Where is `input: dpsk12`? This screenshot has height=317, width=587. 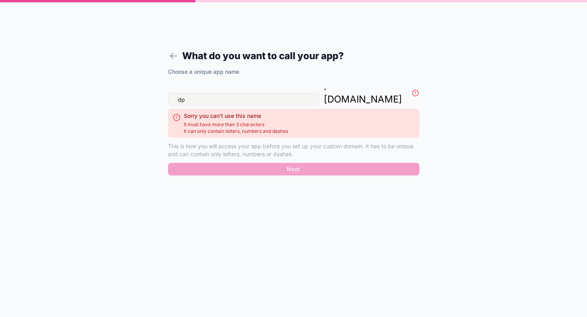
input: dpsk12 is located at coordinates (244, 99).